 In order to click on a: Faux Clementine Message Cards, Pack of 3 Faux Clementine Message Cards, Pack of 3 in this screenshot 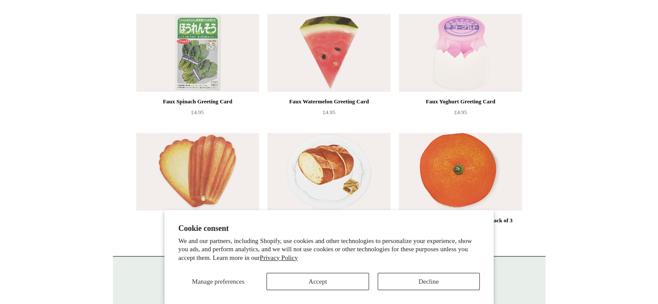, I will do `click(460, 172)`.